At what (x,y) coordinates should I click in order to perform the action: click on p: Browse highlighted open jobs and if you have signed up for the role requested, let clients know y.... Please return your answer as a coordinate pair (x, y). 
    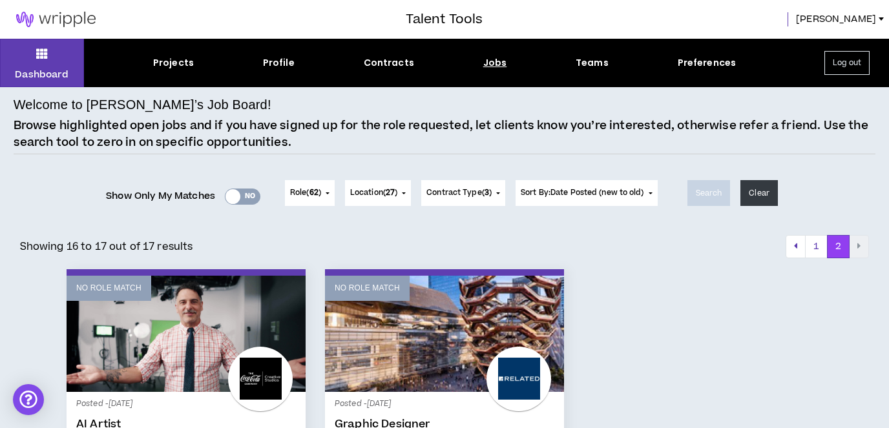
    Looking at the image, I should click on (444, 134).